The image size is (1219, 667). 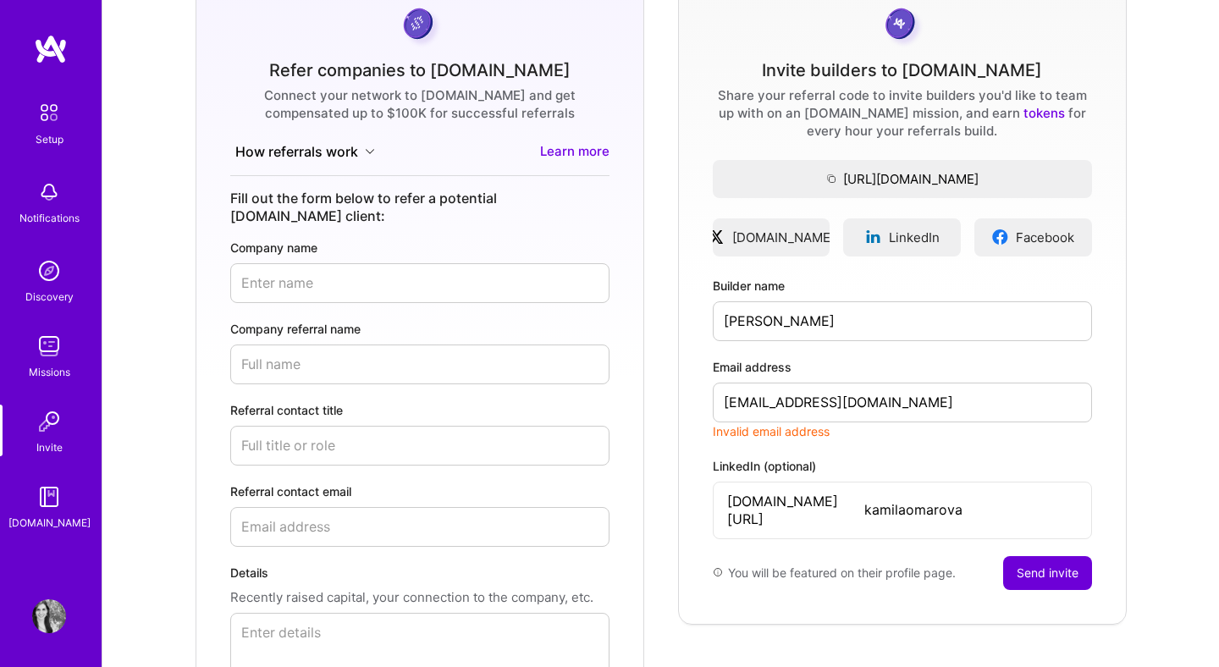 I want to click on img: setup, so click(x=49, y=113).